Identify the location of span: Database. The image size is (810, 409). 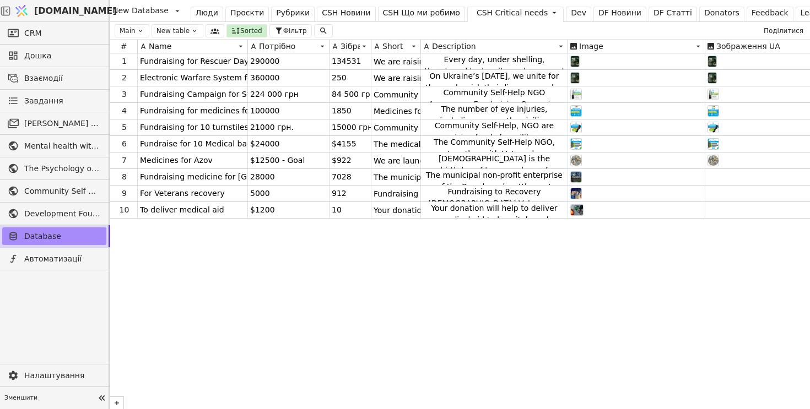
(62, 236).